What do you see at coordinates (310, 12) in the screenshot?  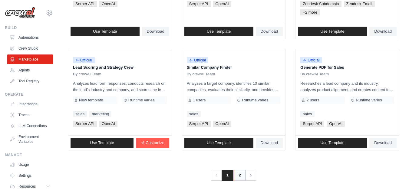 I see `span: +2 more` at bounding box center [310, 12].